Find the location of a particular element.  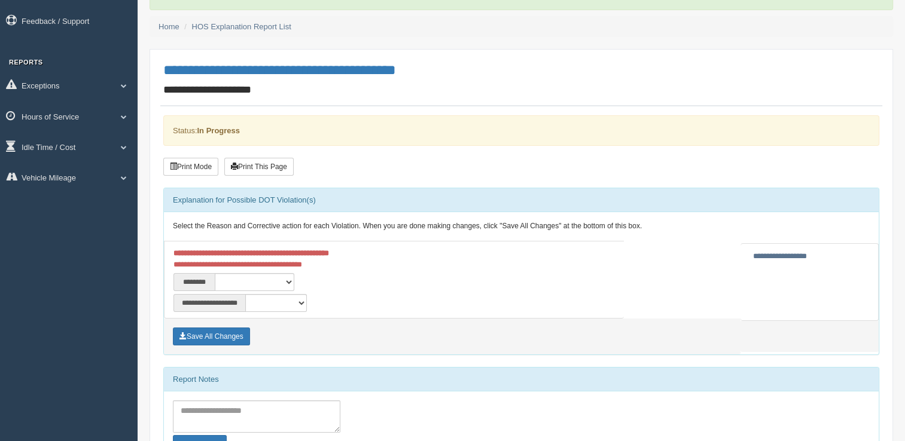

button: Save is located at coordinates (211, 337).